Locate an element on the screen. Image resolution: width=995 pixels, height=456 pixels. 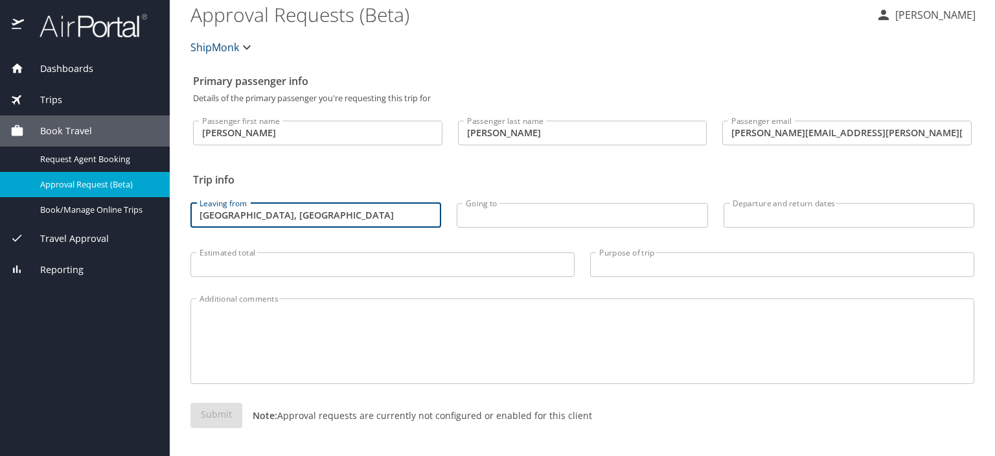
img: airportal-logo.png is located at coordinates (86, 25).